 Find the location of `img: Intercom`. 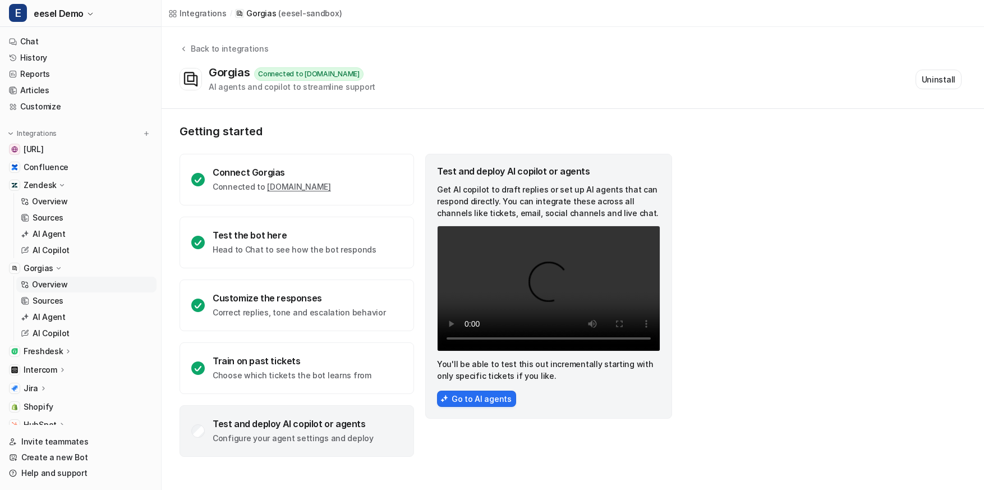

img: Intercom is located at coordinates (15, 370).